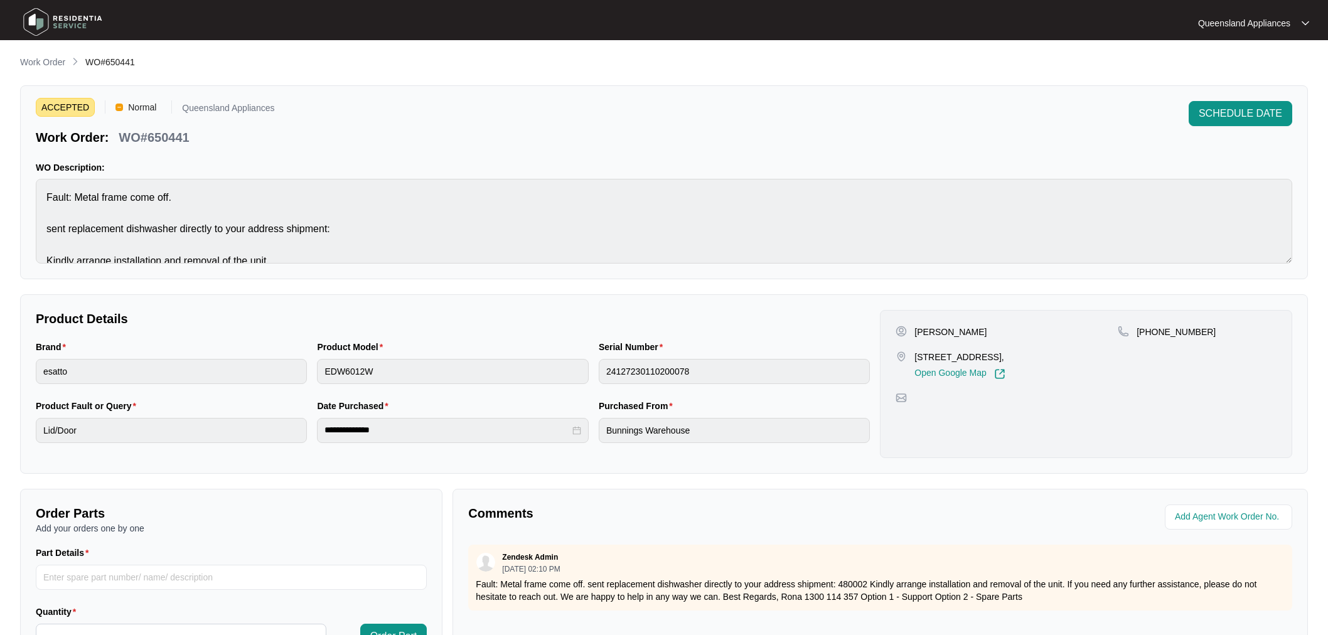 The width and height of the screenshot is (1328, 635). I want to click on input: Serial Number, so click(734, 371).